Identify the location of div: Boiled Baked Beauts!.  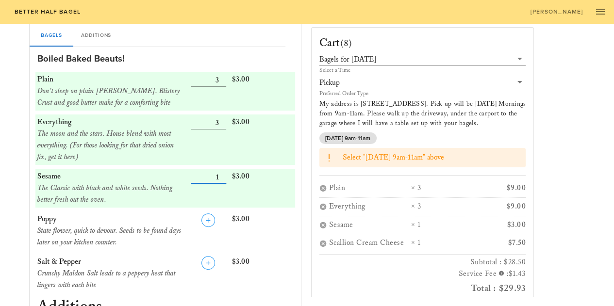
(165, 59).